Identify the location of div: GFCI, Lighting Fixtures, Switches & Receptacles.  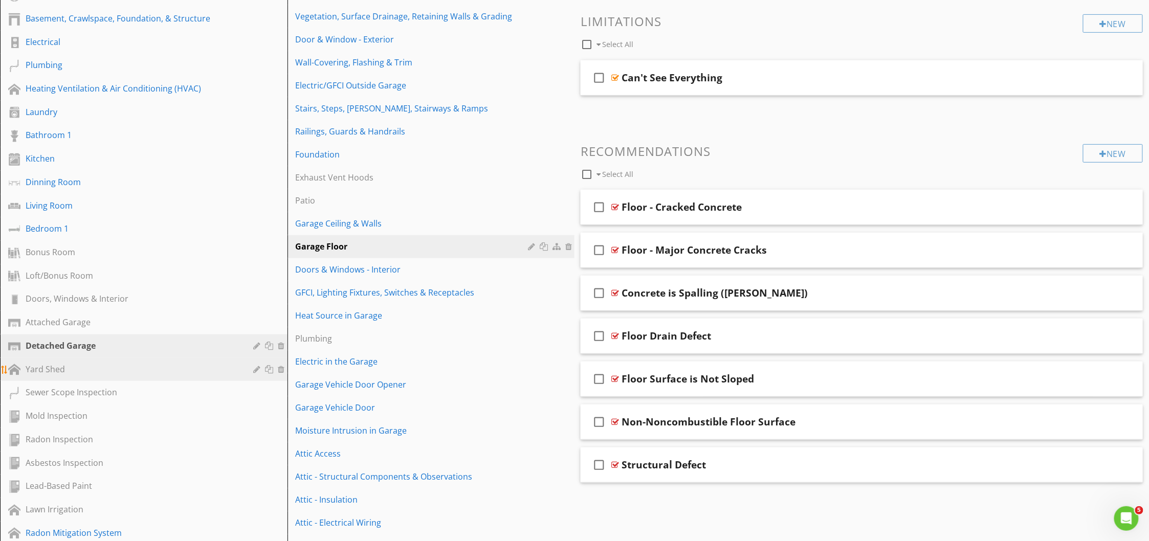
(413, 293).